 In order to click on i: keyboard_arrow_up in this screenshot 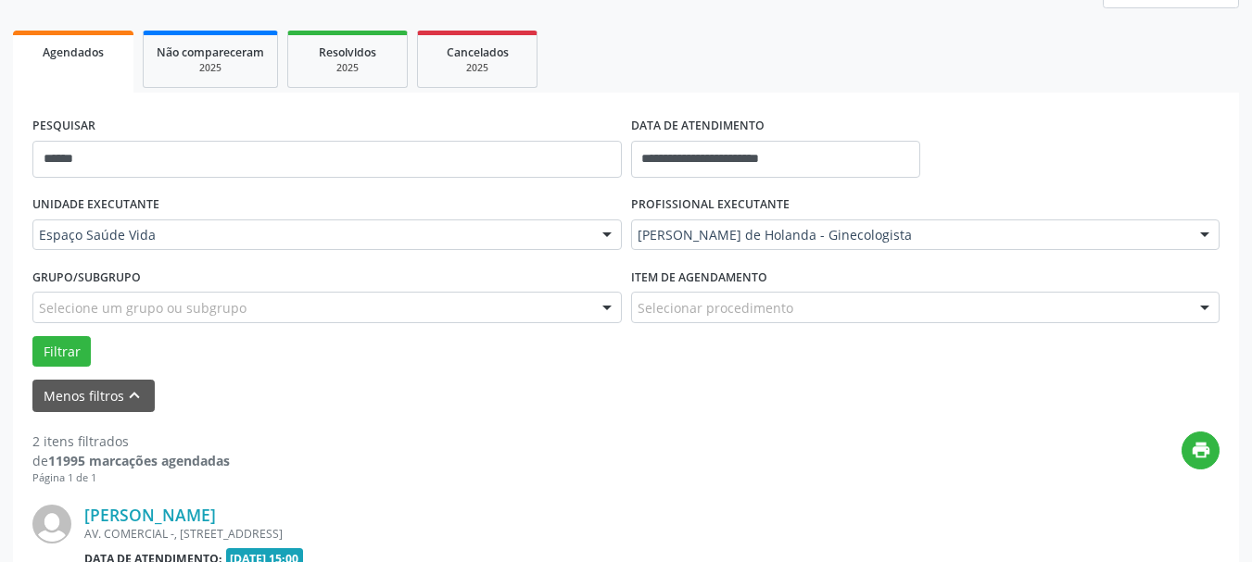, I will do `click(134, 396)`.